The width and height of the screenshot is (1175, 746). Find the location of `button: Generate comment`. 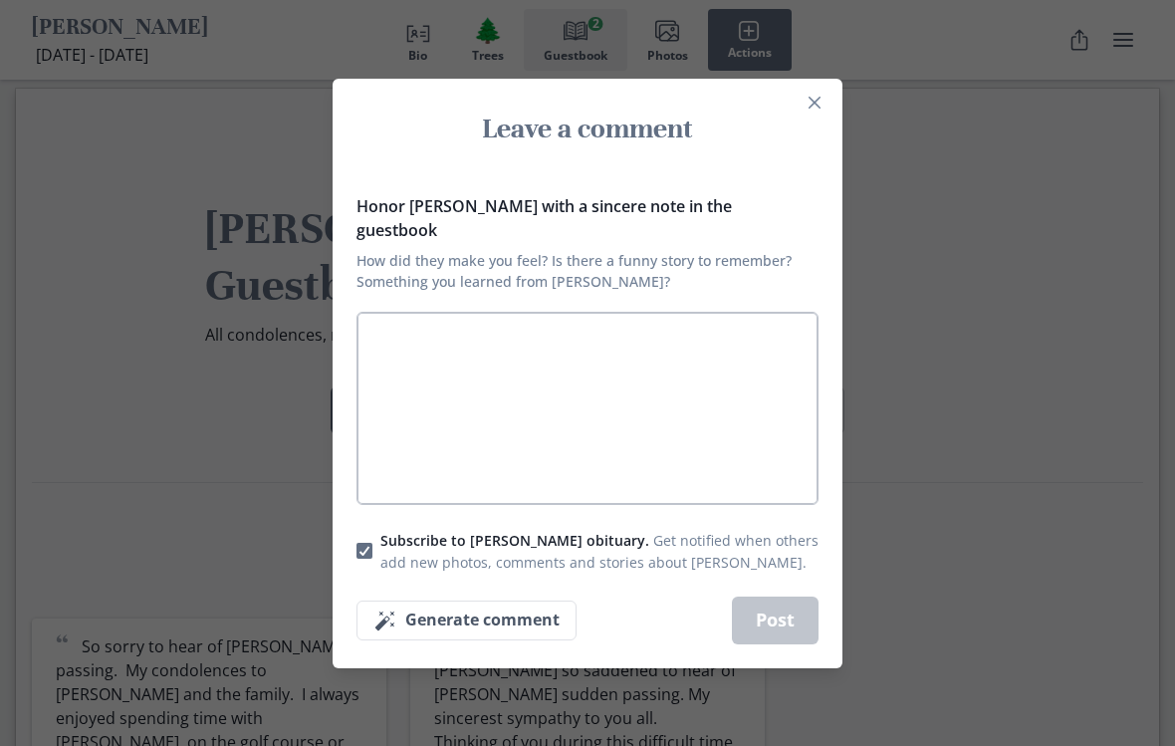

button: Generate comment is located at coordinates (466, 620).